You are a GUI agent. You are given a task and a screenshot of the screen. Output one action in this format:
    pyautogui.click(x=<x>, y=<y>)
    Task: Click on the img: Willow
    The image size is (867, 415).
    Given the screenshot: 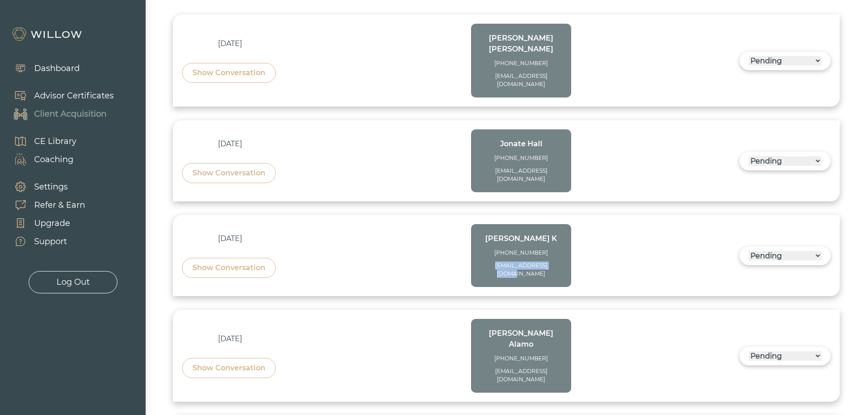 What is the action you would take?
    pyautogui.click(x=48, y=34)
    